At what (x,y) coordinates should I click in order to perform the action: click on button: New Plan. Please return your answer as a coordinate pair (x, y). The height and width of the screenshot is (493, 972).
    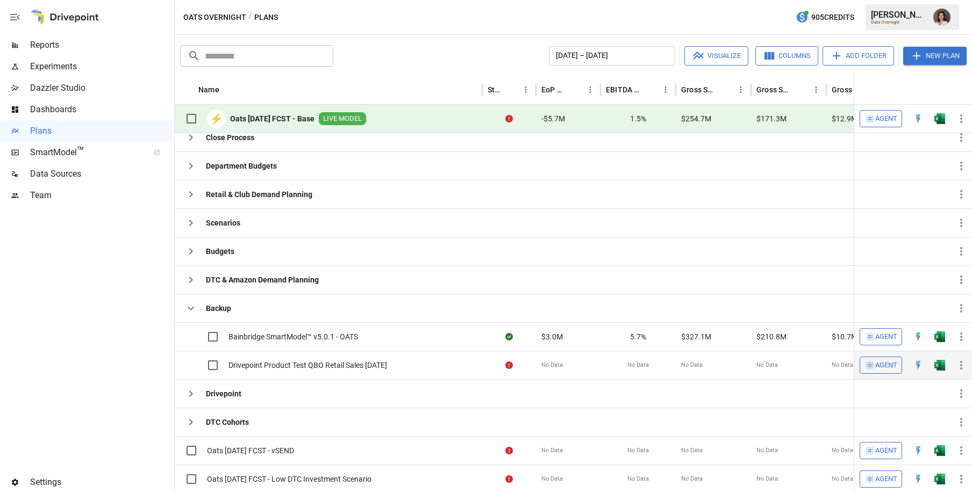
    Looking at the image, I should click on (935, 56).